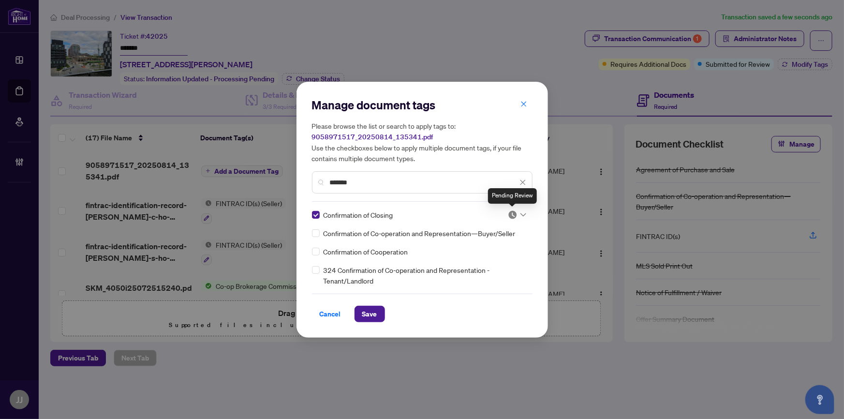 The width and height of the screenshot is (844, 419). Describe the element at coordinates (422, 142) in the screenshot. I see `h5: Please browse the list or search to apply tags to: Use the checkboxes below to apply multiple doc...` at that location.